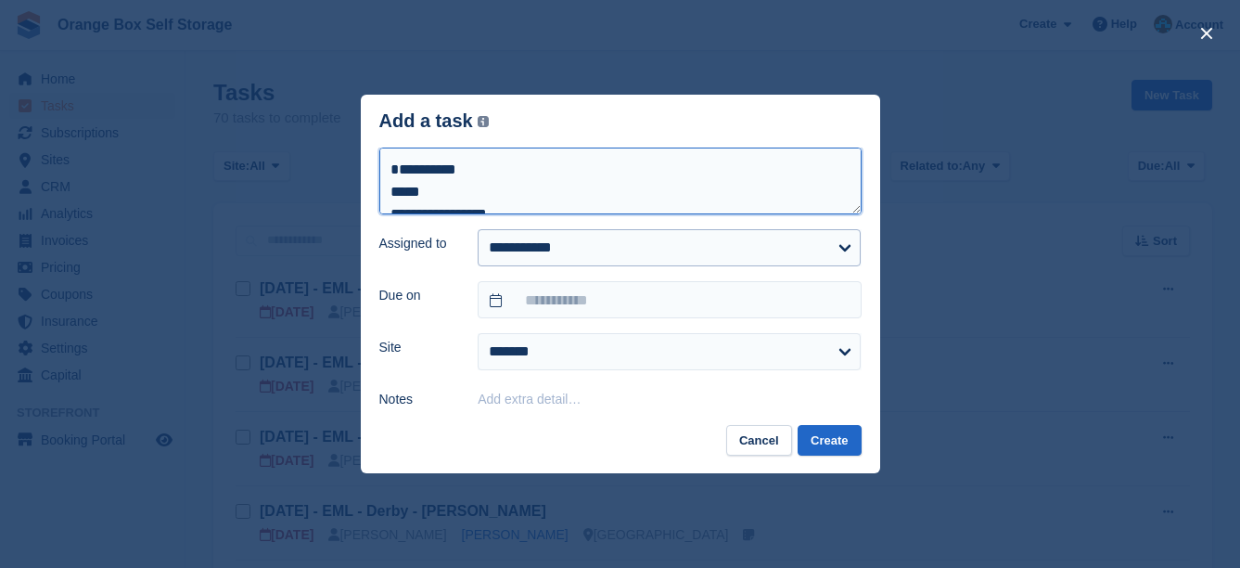  What do you see at coordinates (829, 440) in the screenshot?
I see `button: Create` at bounding box center [829, 440].